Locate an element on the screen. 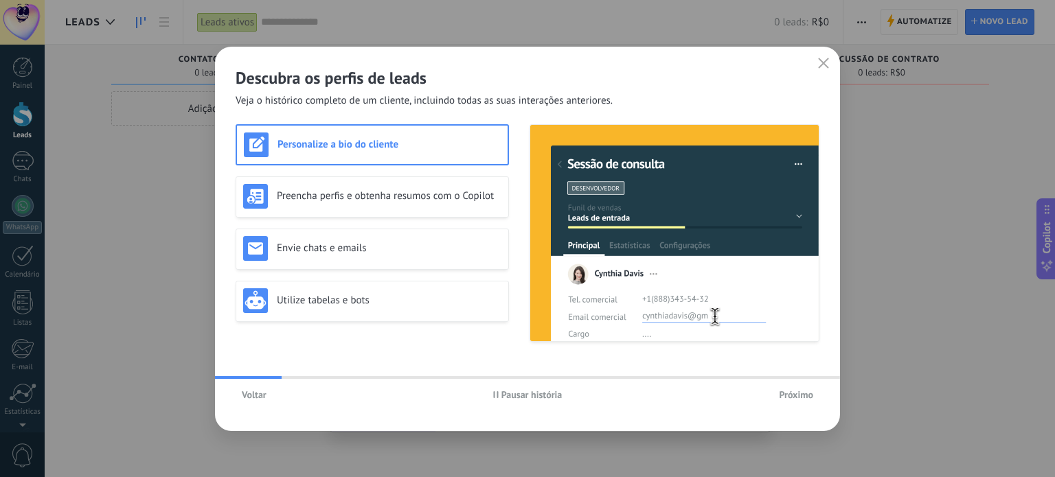 The width and height of the screenshot is (1055, 477). span: Voltar is located at coordinates (254, 395).